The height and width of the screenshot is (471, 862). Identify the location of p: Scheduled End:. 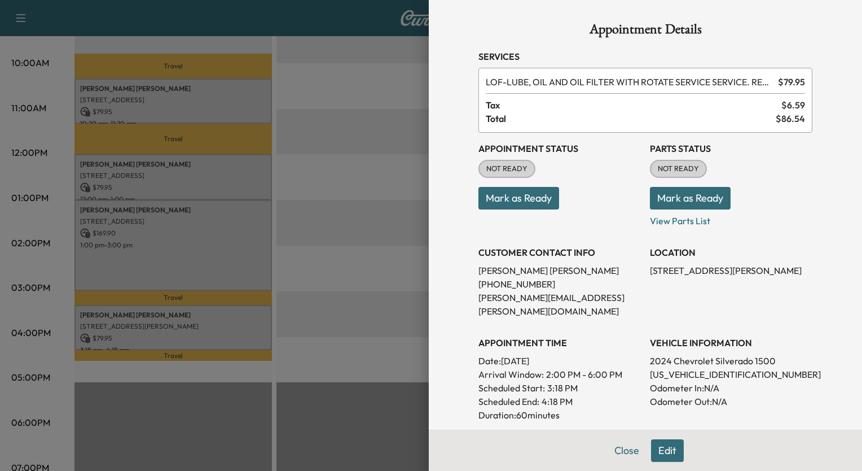
(509, 401).